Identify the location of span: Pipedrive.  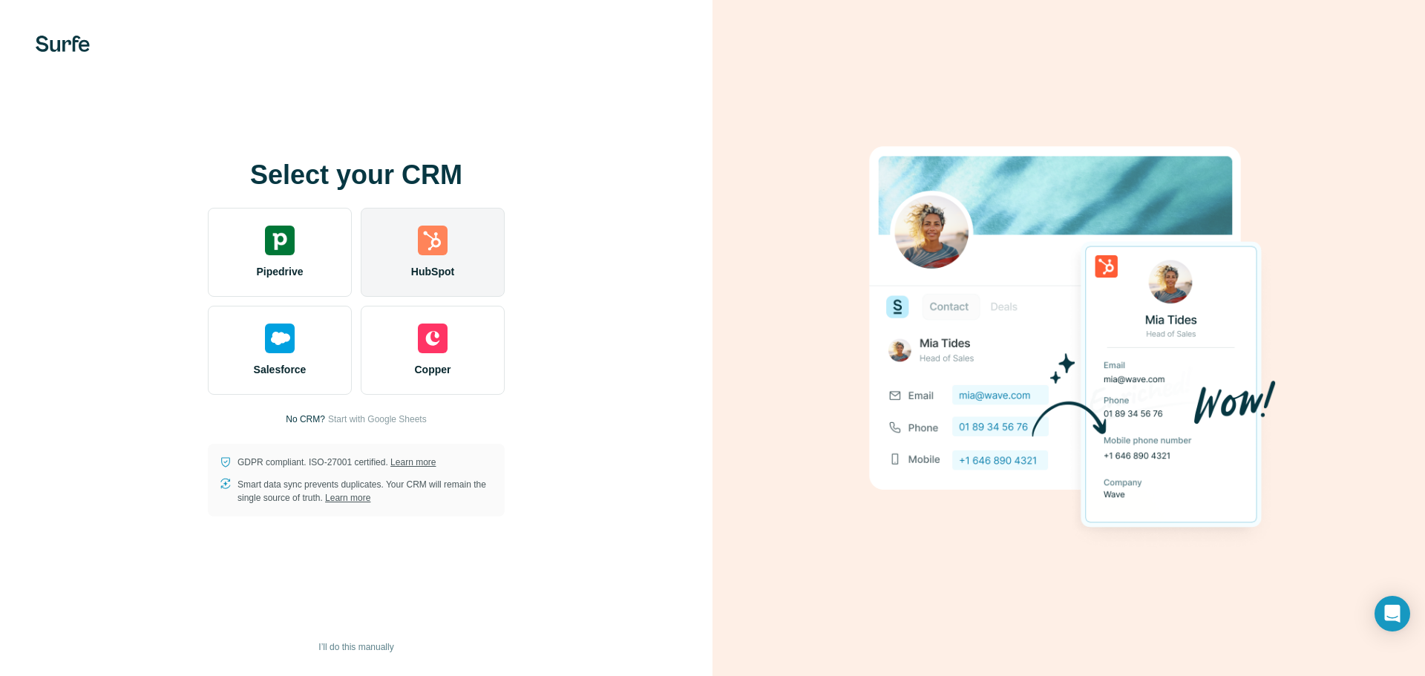
(279, 272).